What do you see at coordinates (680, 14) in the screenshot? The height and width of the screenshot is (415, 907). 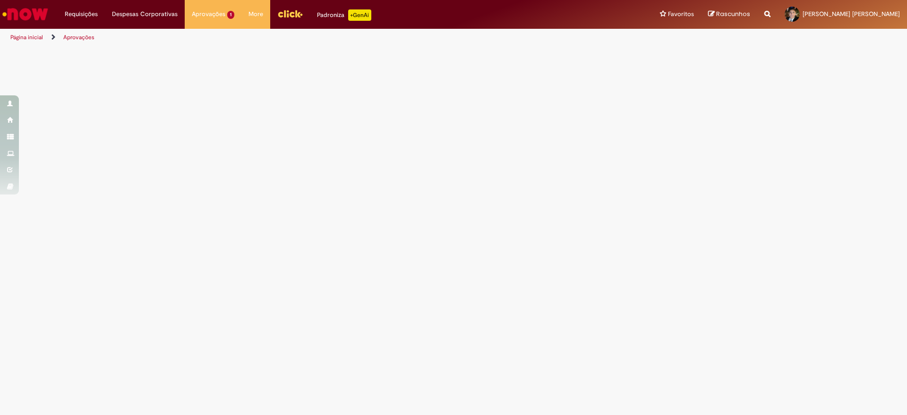 I see `span: Favoritos` at bounding box center [680, 14].